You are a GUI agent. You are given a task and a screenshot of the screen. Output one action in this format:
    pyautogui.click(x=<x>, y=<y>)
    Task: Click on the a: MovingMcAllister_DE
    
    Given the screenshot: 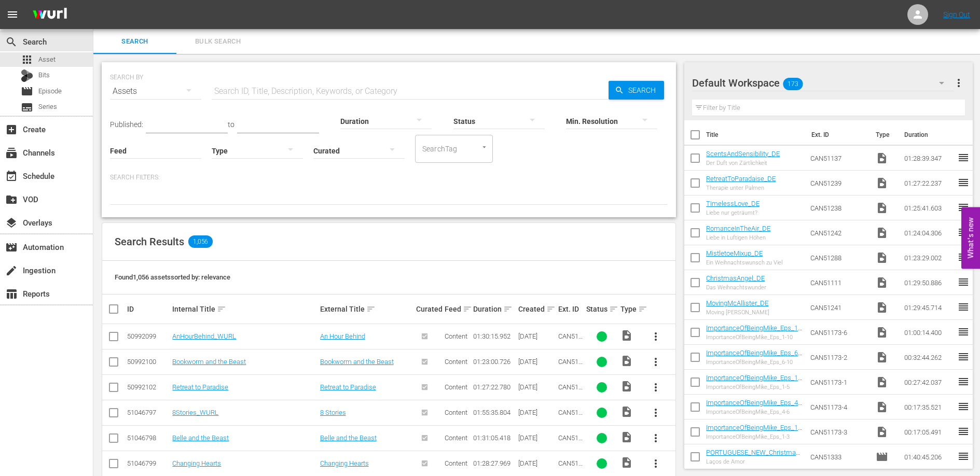 What is the action you would take?
    pyautogui.click(x=737, y=303)
    